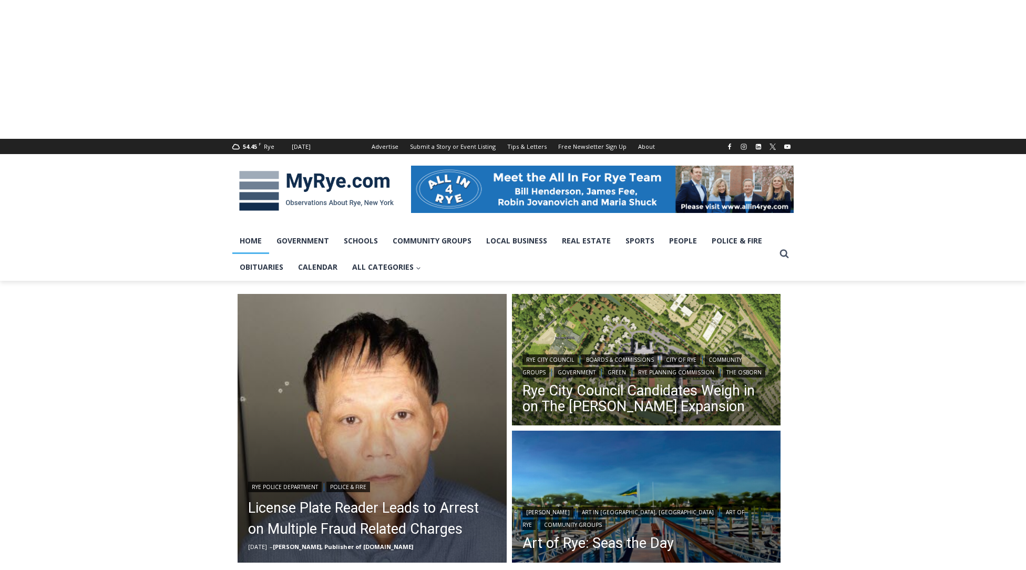 The height and width of the screenshot is (570, 1026). I want to click on button: View Search Form, so click(784, 254).